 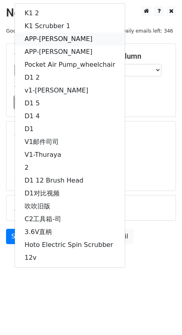 What do you see at coordinates (69, 206) in the screenshot?
I see `a: 吹吹旧版` at bounding box center [69, 206].